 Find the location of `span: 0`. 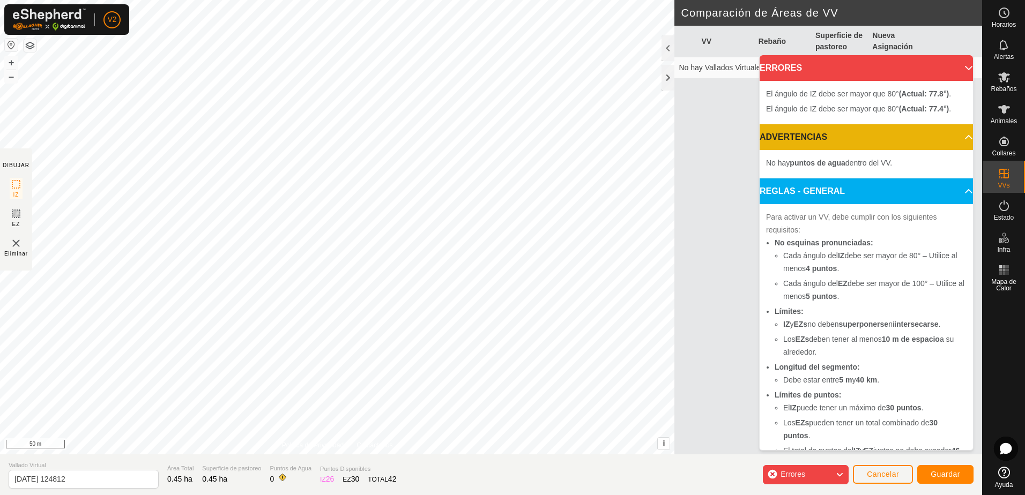

span: 0 is located at coordinates (272, 479).